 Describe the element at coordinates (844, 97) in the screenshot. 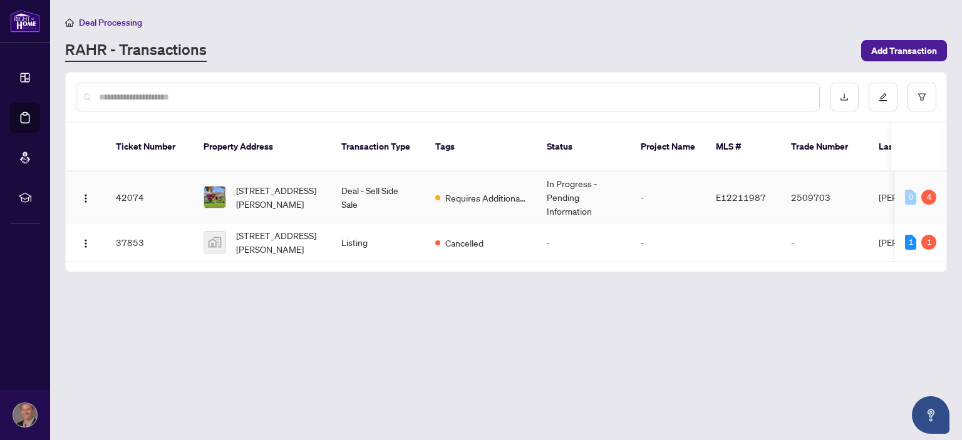

I see `span: download` at that location.